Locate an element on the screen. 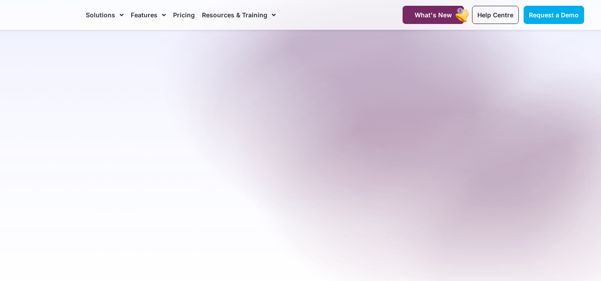 The image size is (601, 281). span: Help Centre is located at coordinates (495, 15).